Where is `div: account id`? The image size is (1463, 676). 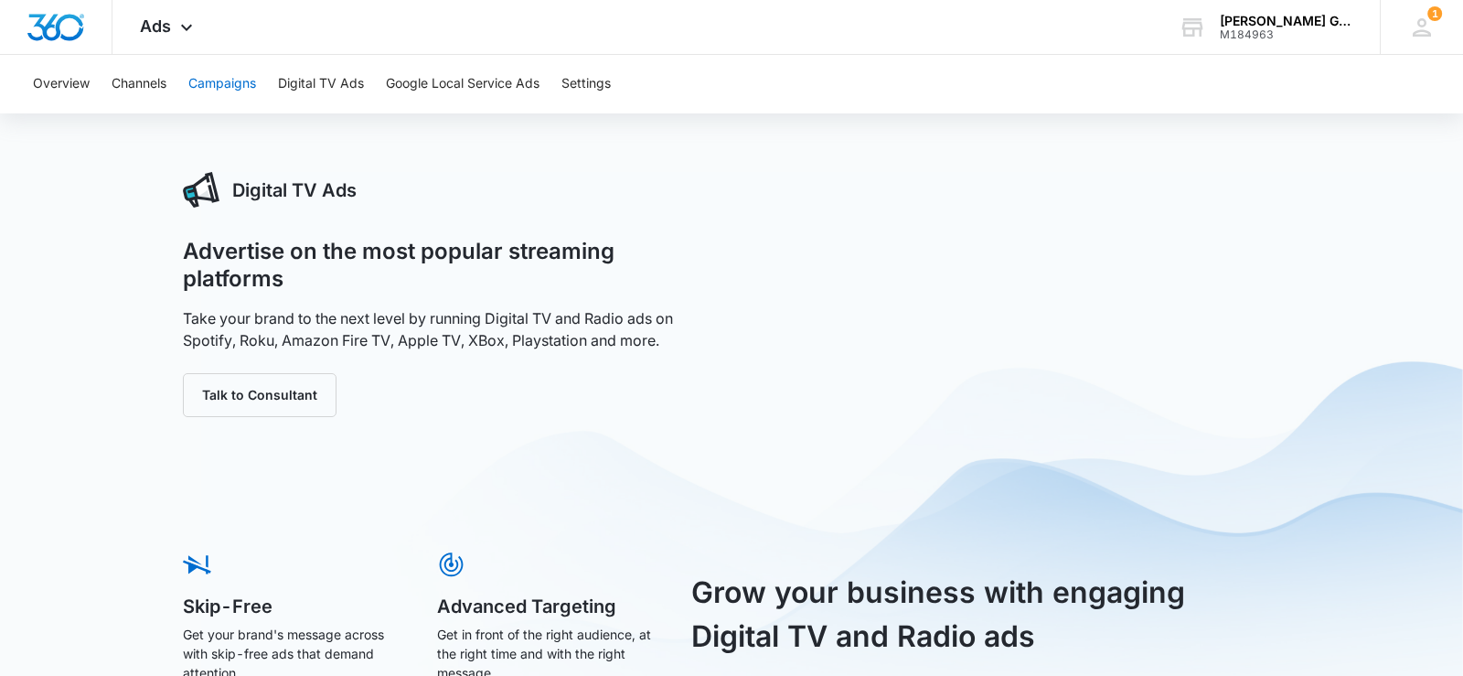 div: account id is located at coordinates (1287, 35).